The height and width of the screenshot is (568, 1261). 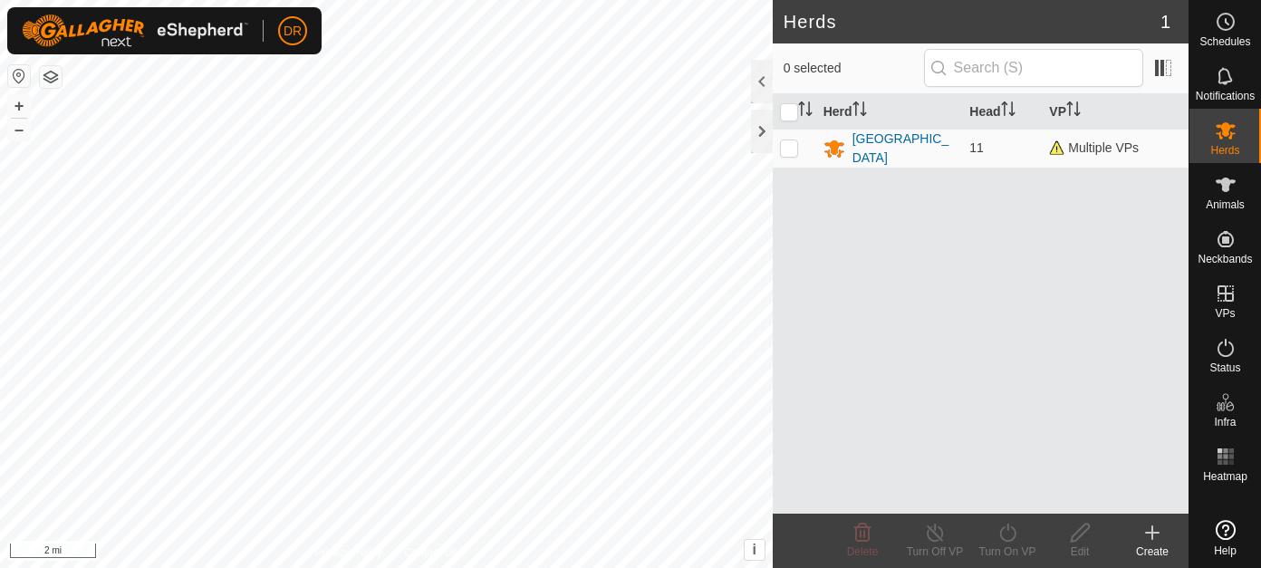 I want to click on input: Search (S), so click(x=1034, y=68).